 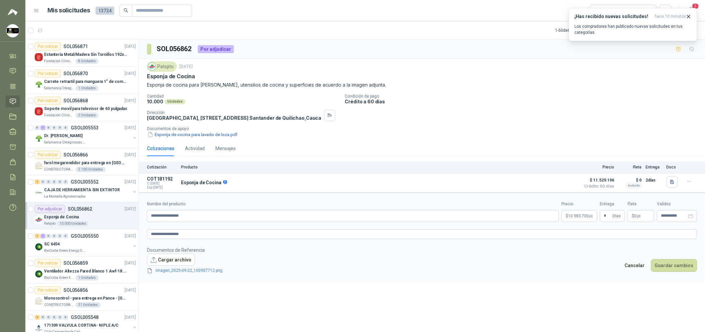 I want to click on p: Salamanca Oleaginosas SAS, so click(x=65, y=142).